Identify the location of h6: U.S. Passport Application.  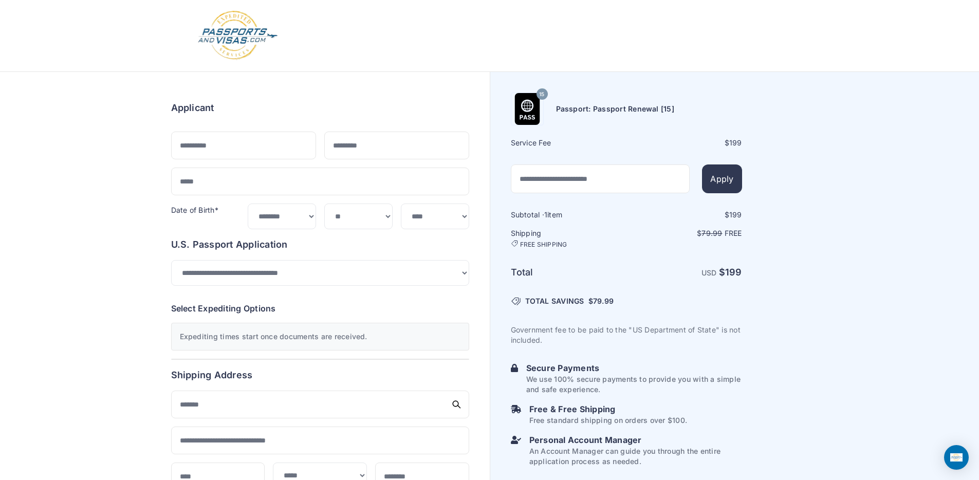
(320, 245).